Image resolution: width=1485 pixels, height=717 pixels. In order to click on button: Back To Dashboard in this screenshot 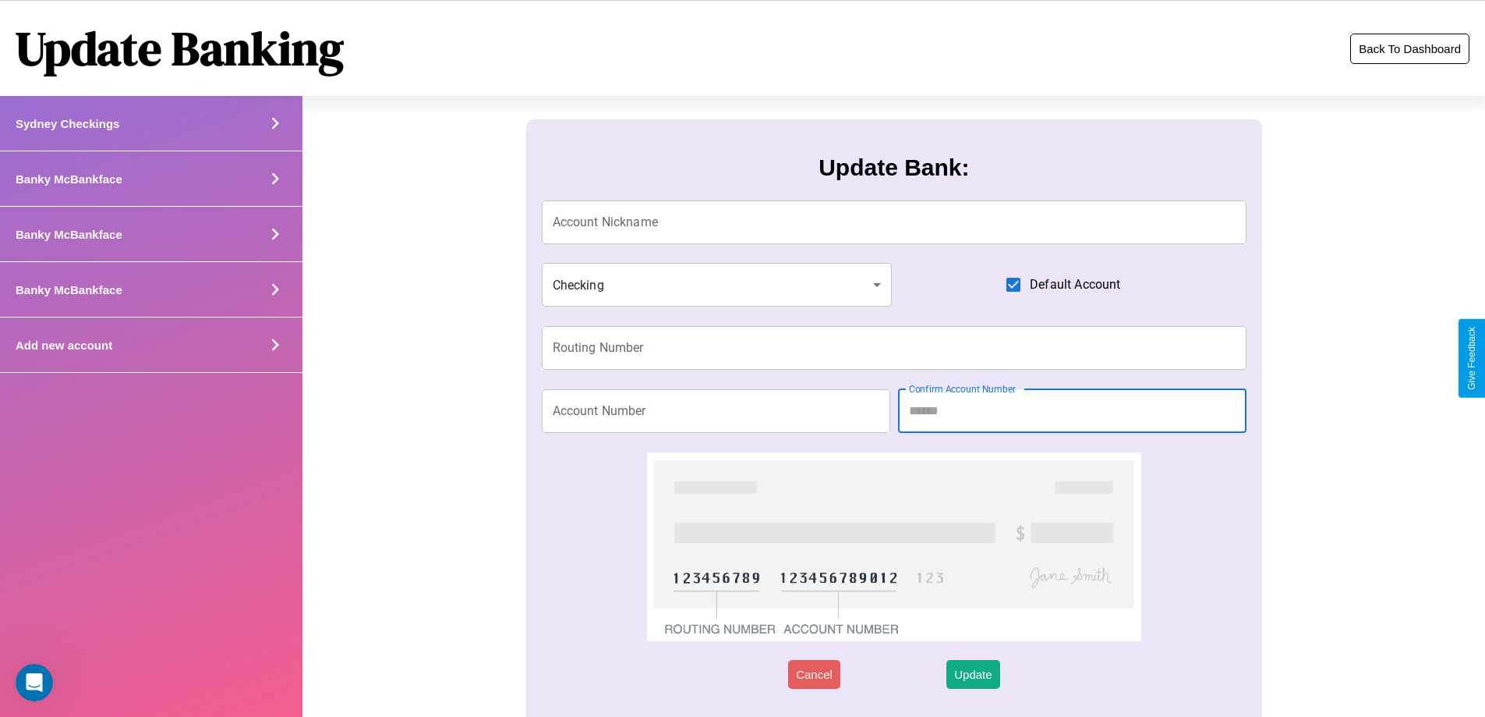, I will do `click(1410, 48)`.